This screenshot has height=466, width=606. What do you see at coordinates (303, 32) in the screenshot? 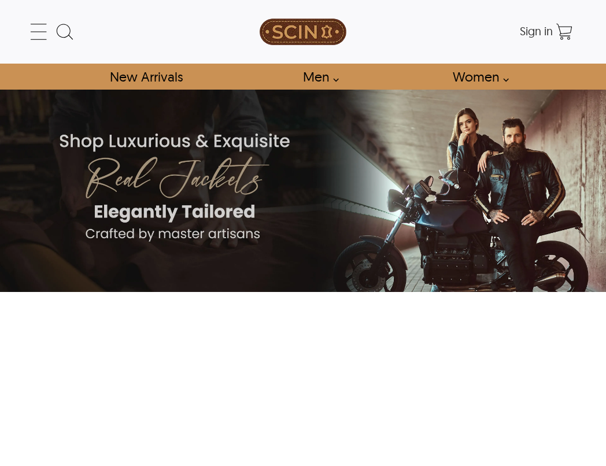
I see `img: SCIN` at bounding box center [303, 32].